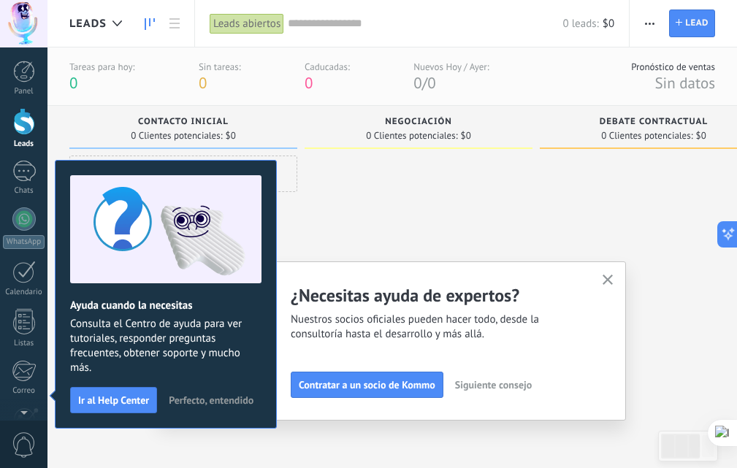 This screenshot has height=468, width=737. I want to click on span: 0 leads:, so click(581, 23).